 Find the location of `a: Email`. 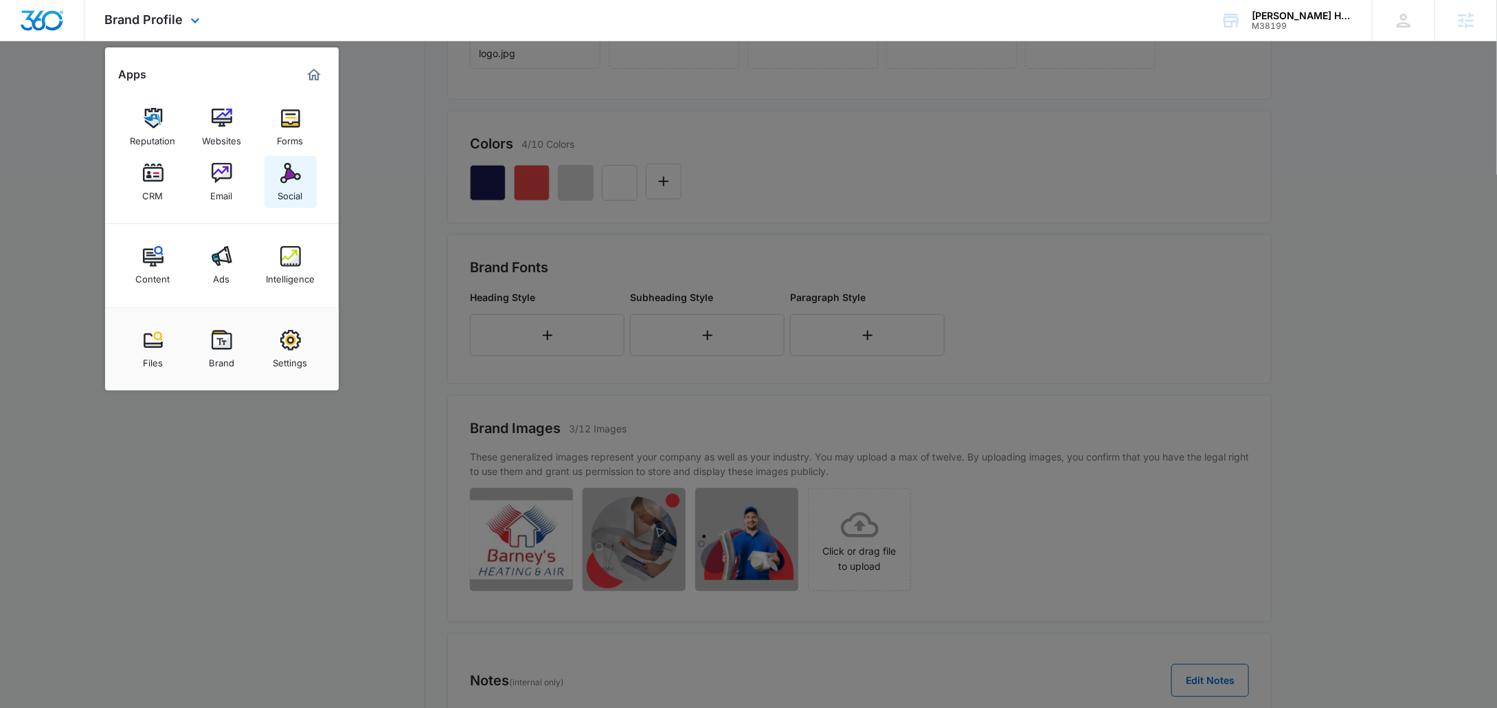

a: Email is located at coordinates (222, 182).